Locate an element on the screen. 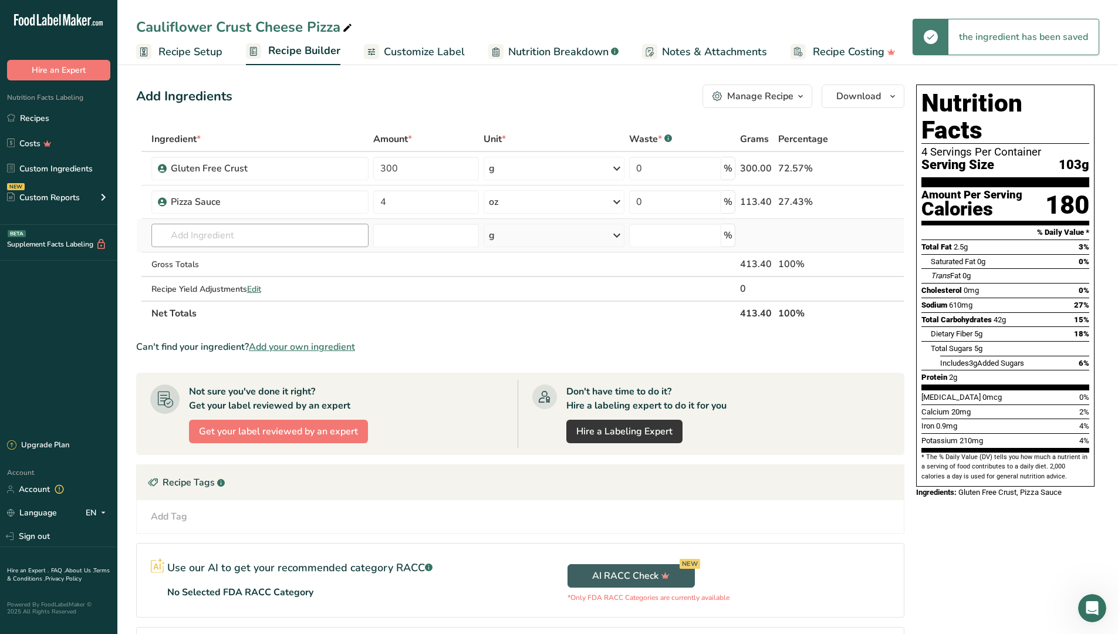  span: 2.5g is located at coordinates (960, 246).